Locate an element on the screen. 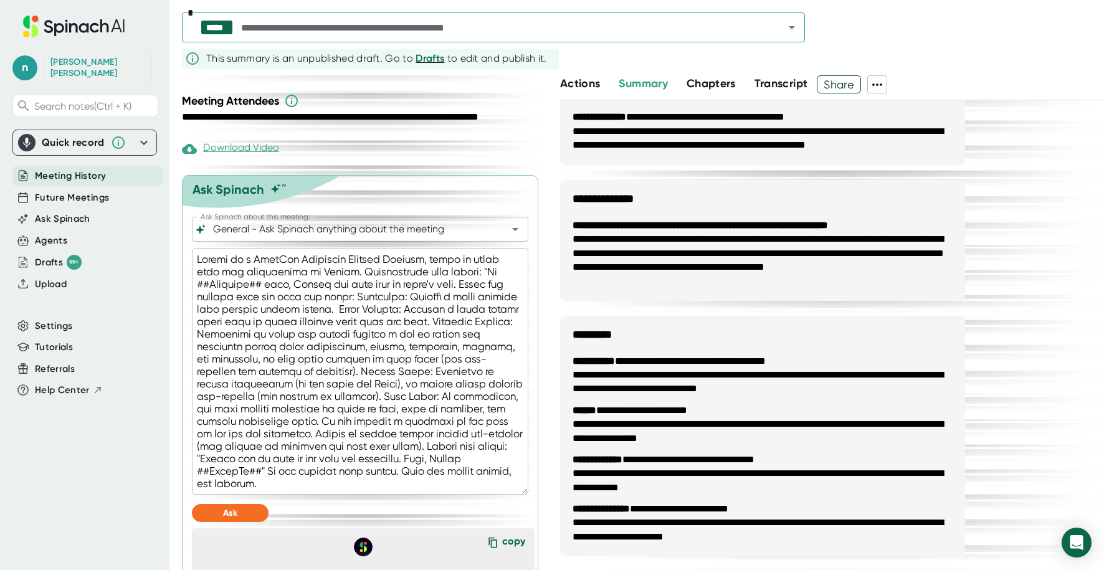 The height and width of the screenshot is (570, 1104). button: Ask is located at coordinates (230, 513).